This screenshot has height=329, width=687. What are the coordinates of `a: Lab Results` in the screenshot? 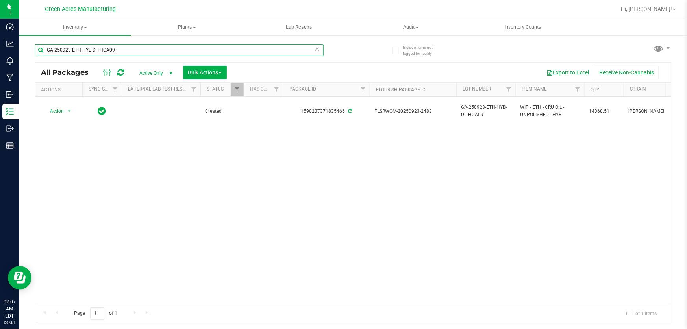 It's located at (299, 27).